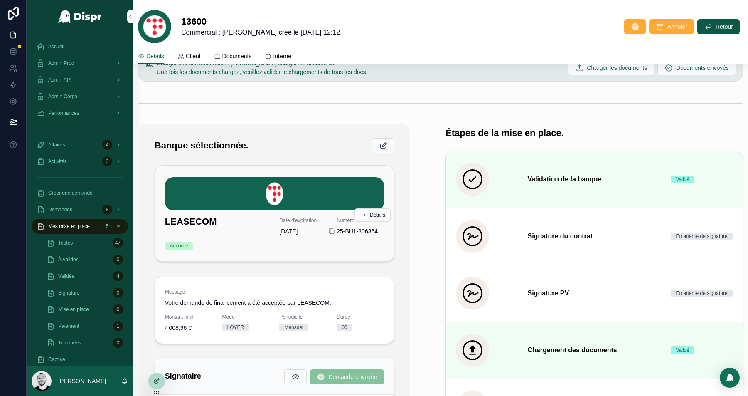  What do you see at coordinates (60, 80) in the screenshot?
I see `span: Admin API` at bounding box center [60, 80].